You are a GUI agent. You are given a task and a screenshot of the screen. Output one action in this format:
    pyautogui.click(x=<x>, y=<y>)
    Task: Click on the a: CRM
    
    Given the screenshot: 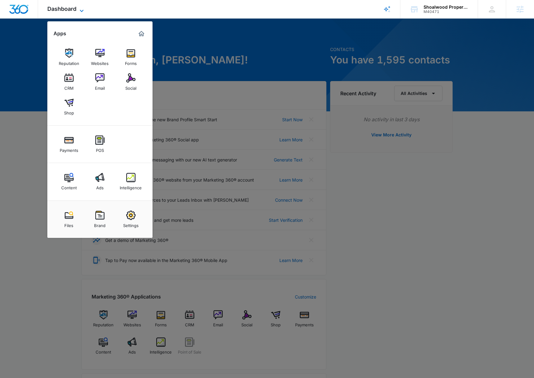 What is the action you would take?
    pyautogui.click(x=69, y=82)
    